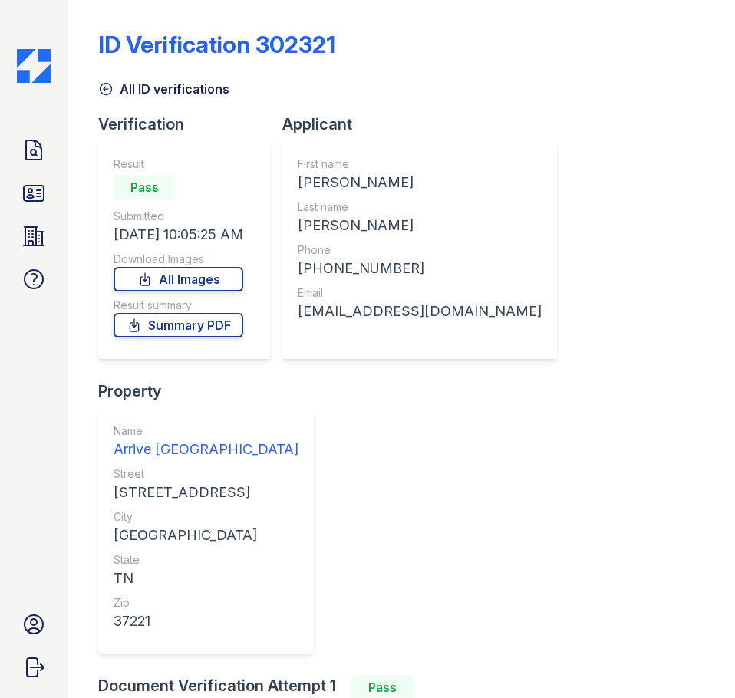 Image resolution: width=735 pixels, height=698 pixels. Describe the element at coordinates (178, 279) in the screenshot. I see `a: All Images` at that location.